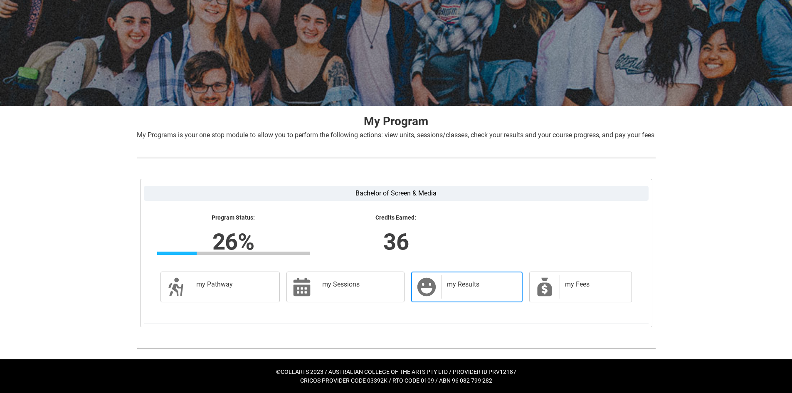  I want to click on h2: my Fees, so click(594, 284).